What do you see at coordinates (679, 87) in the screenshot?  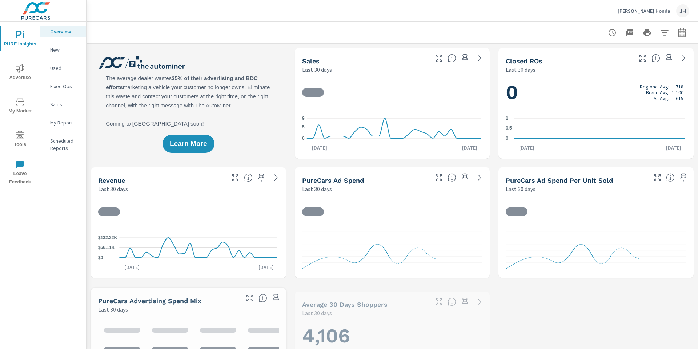 I see `p: 718` at bounding box center [679, 87].